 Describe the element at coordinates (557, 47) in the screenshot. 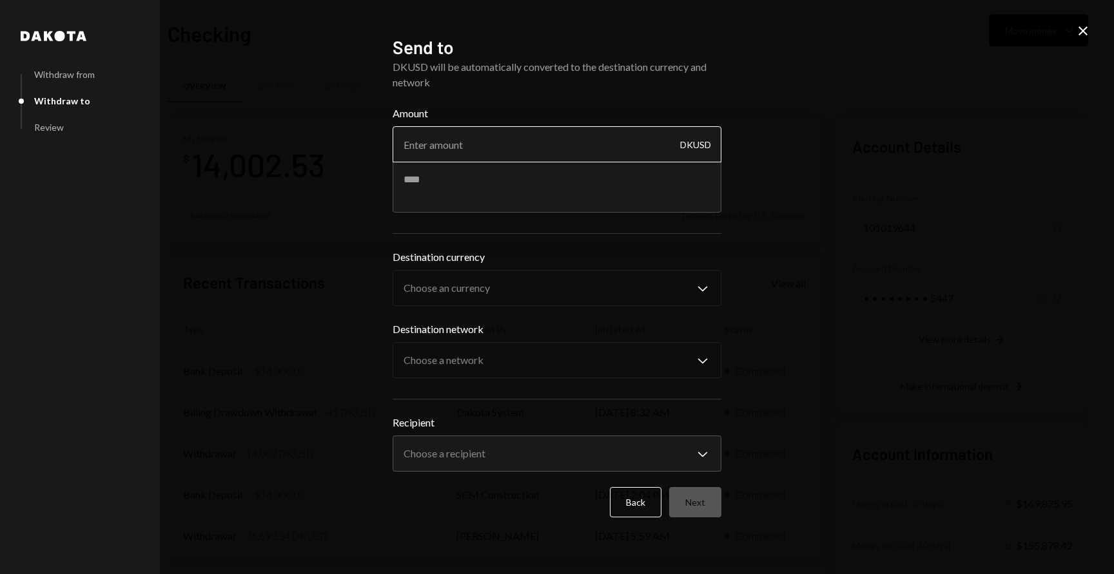

I see `h2: Send to` at that location.